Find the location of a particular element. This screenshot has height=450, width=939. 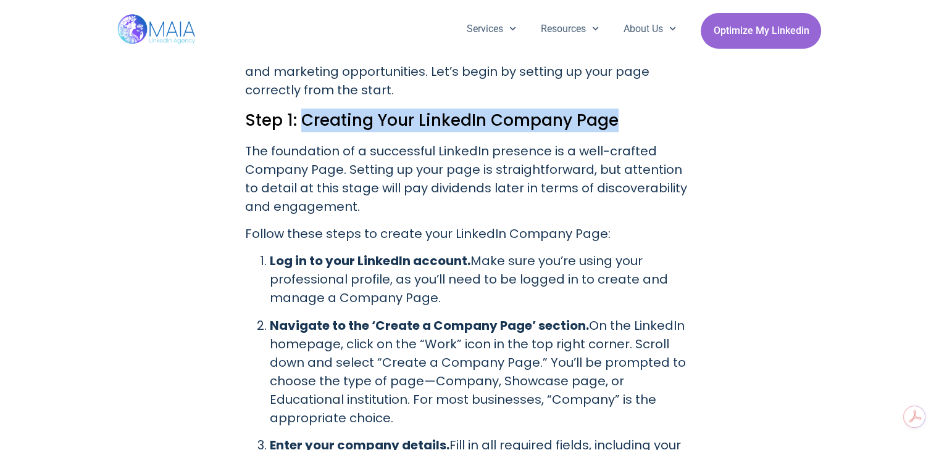

p: Whether you’re a startup, SMB, or enterprise, creating a LinkedIn Company Page is a strategic mov... is located at coordinates (470, 62).